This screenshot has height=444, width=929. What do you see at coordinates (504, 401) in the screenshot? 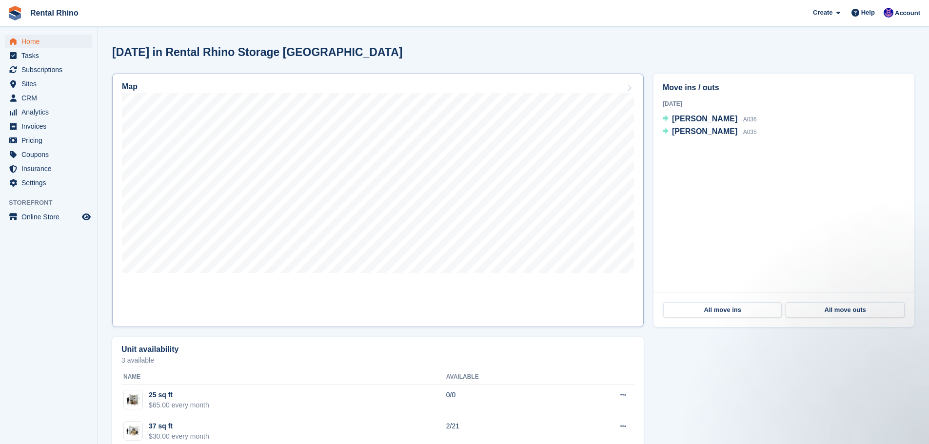
I see `td: 0/0` at bounding box center [504, 401].